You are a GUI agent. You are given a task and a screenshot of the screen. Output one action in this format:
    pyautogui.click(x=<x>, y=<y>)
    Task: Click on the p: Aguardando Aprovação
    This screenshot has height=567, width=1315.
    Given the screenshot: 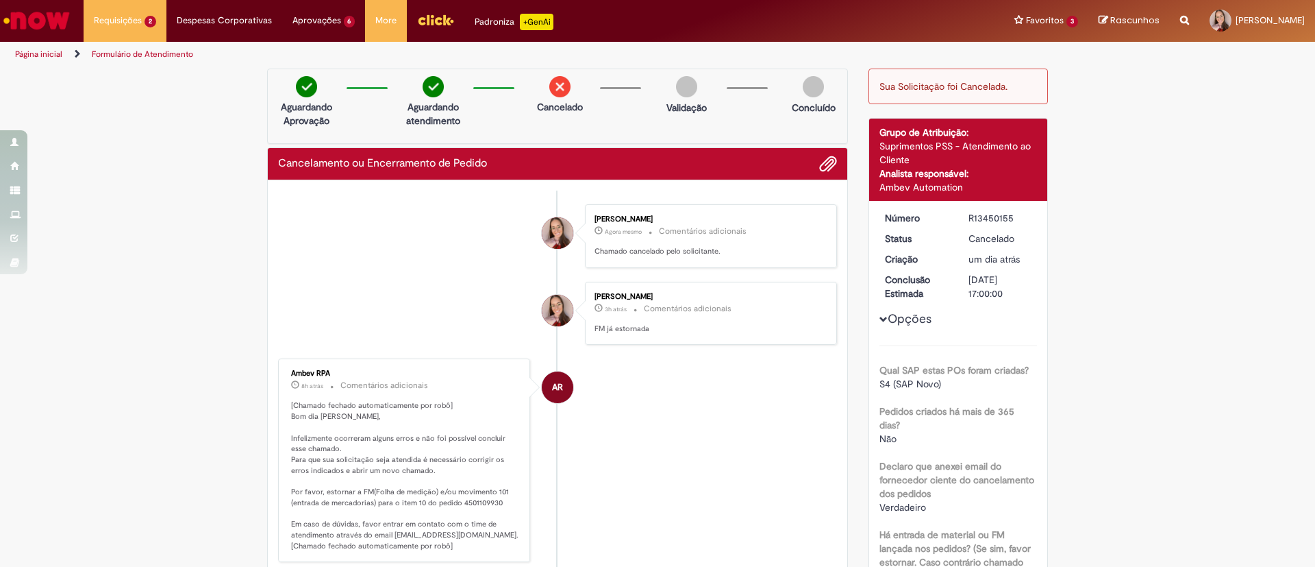 What is the action you would take?
    pyautogui.click(x=306, y=114)
    